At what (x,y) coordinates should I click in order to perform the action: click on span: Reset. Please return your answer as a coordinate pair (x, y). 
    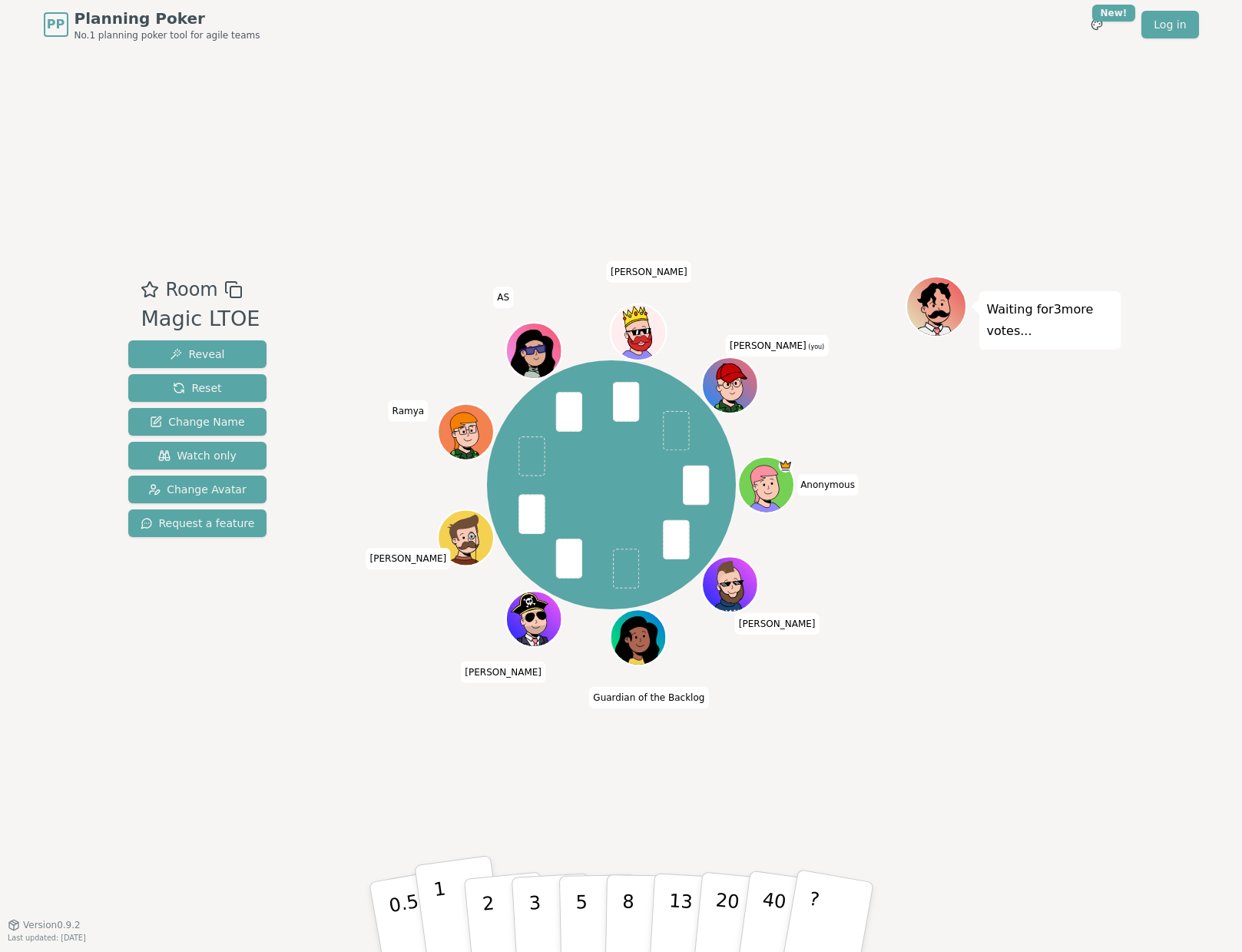
    Looking at the image, I should click on (196, 388).